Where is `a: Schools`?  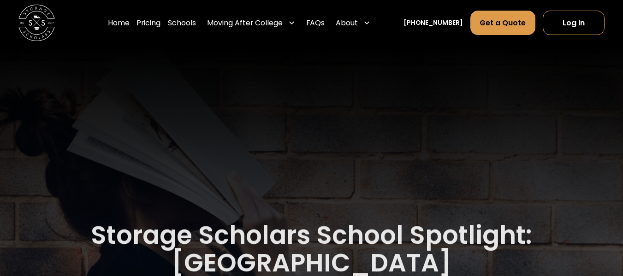
a: Schools is located at coordinates (182, 23).